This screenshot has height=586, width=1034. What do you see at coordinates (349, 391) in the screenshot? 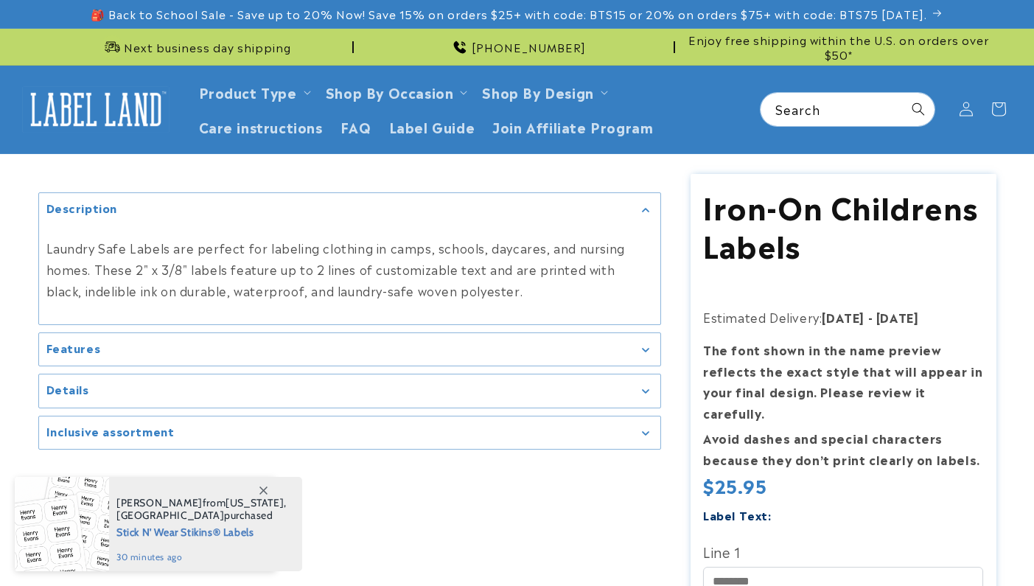
I see `summary: Details` at bounding box center [349, 391].